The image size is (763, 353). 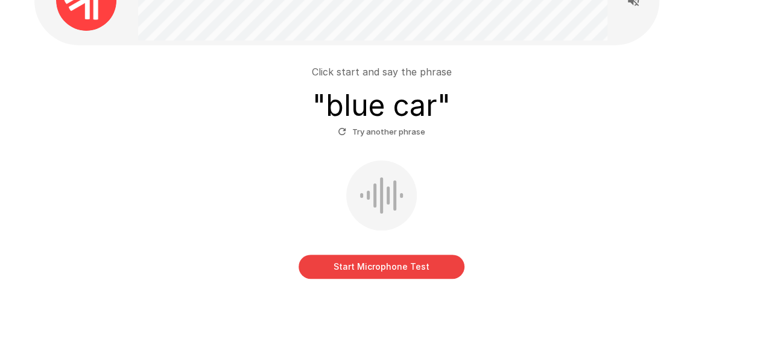 What do you see at coordinates (381, 132) in the screenshot?
I see `button: Try another phrase` at bounding box center [381, 132].